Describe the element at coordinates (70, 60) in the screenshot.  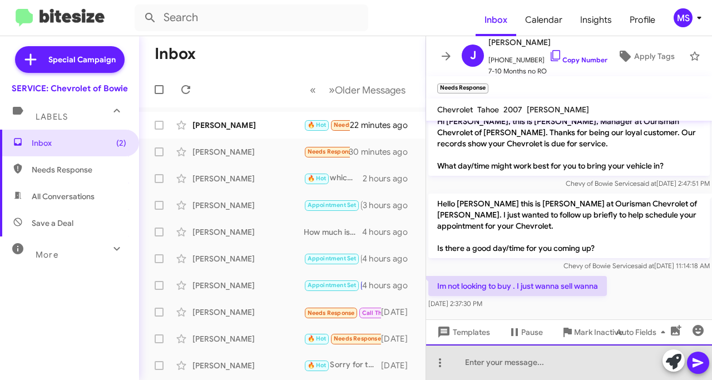
I see `a: Special Campaign` at that location.